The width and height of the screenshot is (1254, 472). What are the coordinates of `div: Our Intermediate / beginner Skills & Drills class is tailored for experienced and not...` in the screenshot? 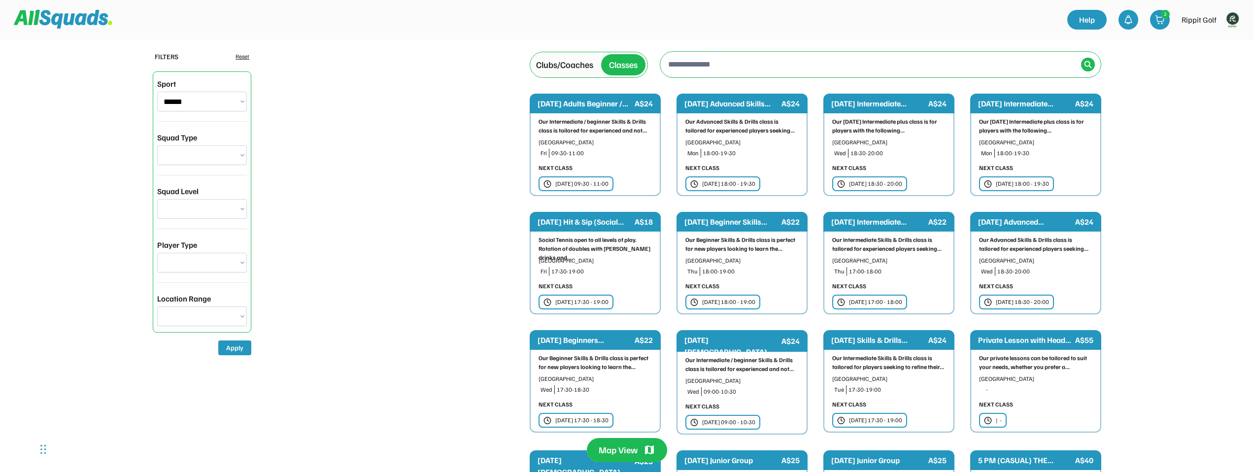 It's located at (742, 365).